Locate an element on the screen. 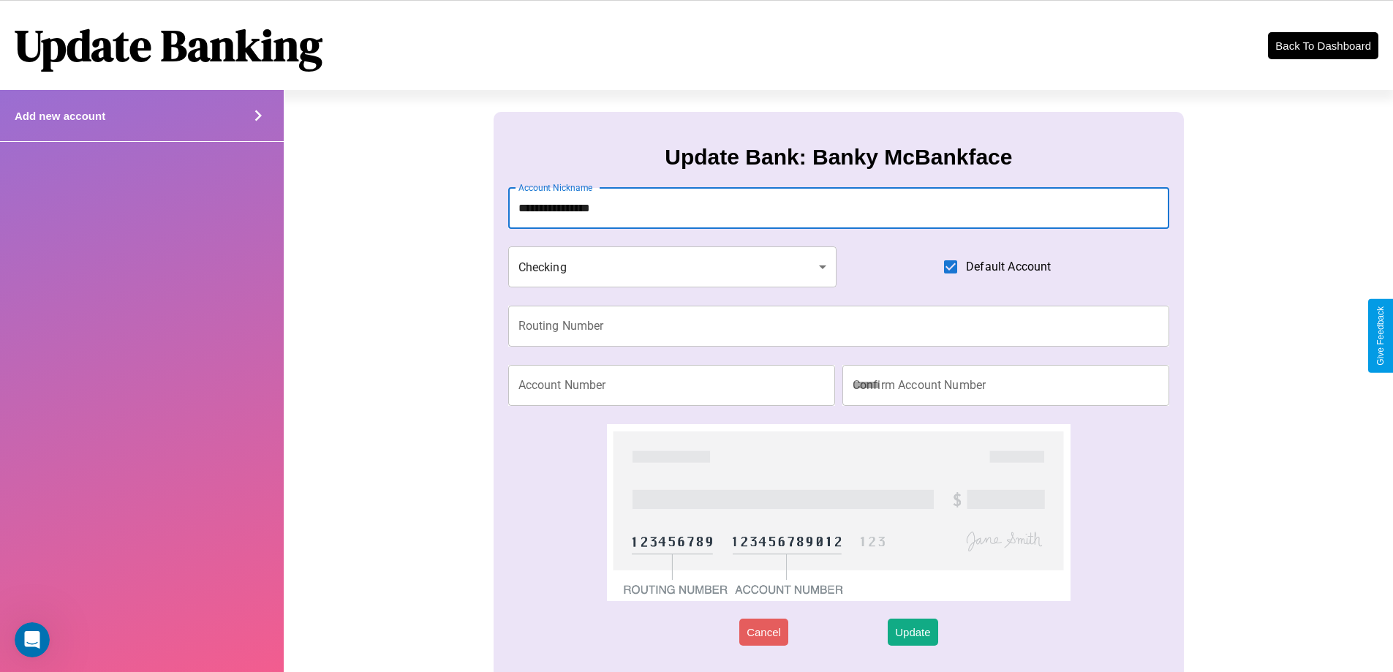  button: Back To Dashboard is located at coordinates (1323, 45).